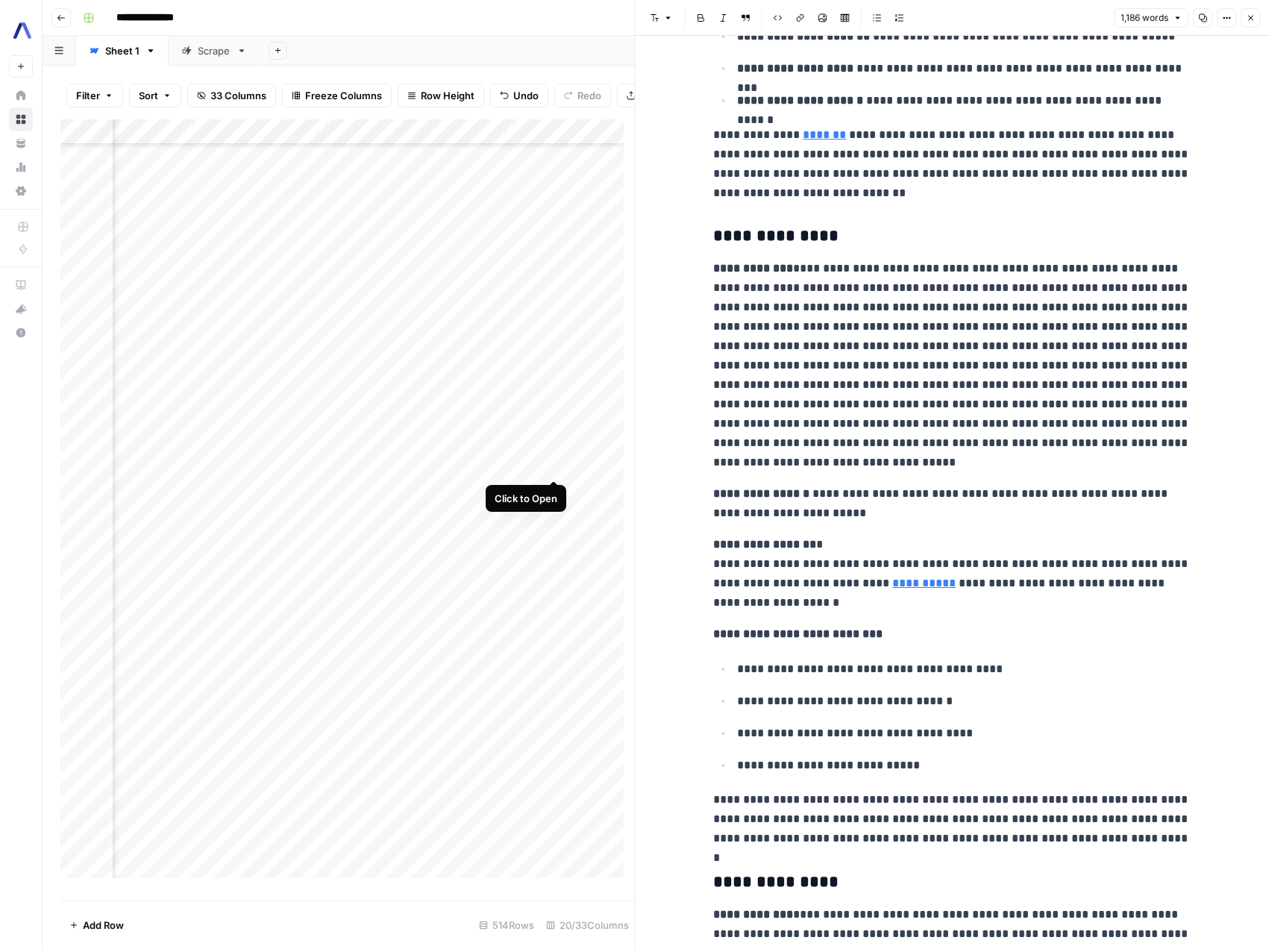 This screenshot has width=1269, height=949. What do you see at coordinates (447, 95) in the screenshot?
I see `span: Row Height` at bounding box center [447, 95].